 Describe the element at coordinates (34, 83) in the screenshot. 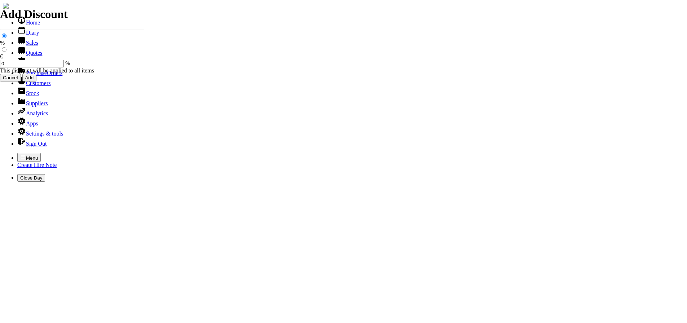

I see `a: Customers` at that location.